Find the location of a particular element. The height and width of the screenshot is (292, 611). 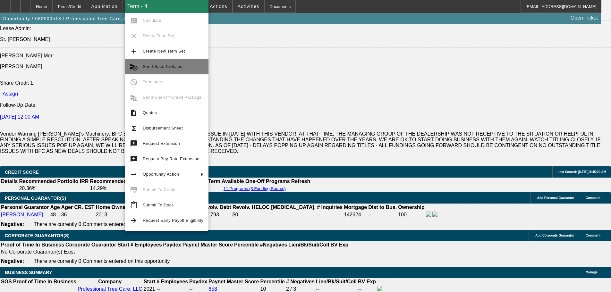

span: Request Buy Rate Extension is located at coordinates (171, 159).